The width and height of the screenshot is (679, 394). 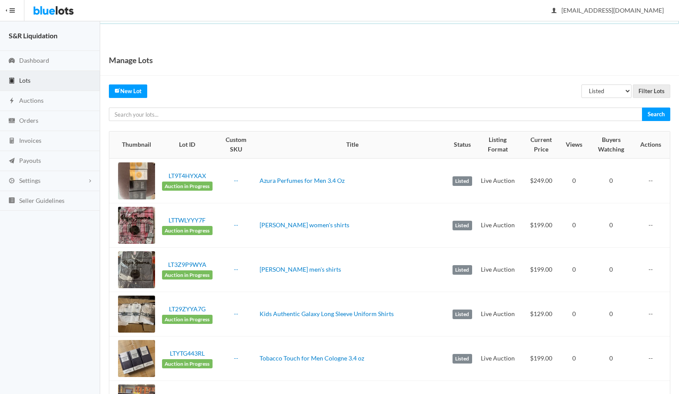 I want to click on th: Buyers Watching, so click(x=611, y=145).